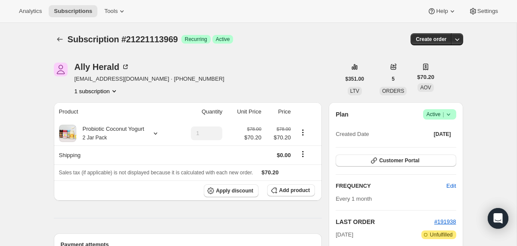 The height and width of the screenshot is (246, 517). Describe the element at coordinates (61, 69) in the screenshot. I see `span: Ally Herald` at that location.